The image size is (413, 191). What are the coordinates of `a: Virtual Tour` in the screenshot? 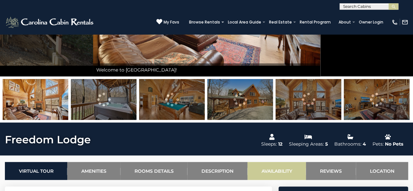 It's located at (36, 171).